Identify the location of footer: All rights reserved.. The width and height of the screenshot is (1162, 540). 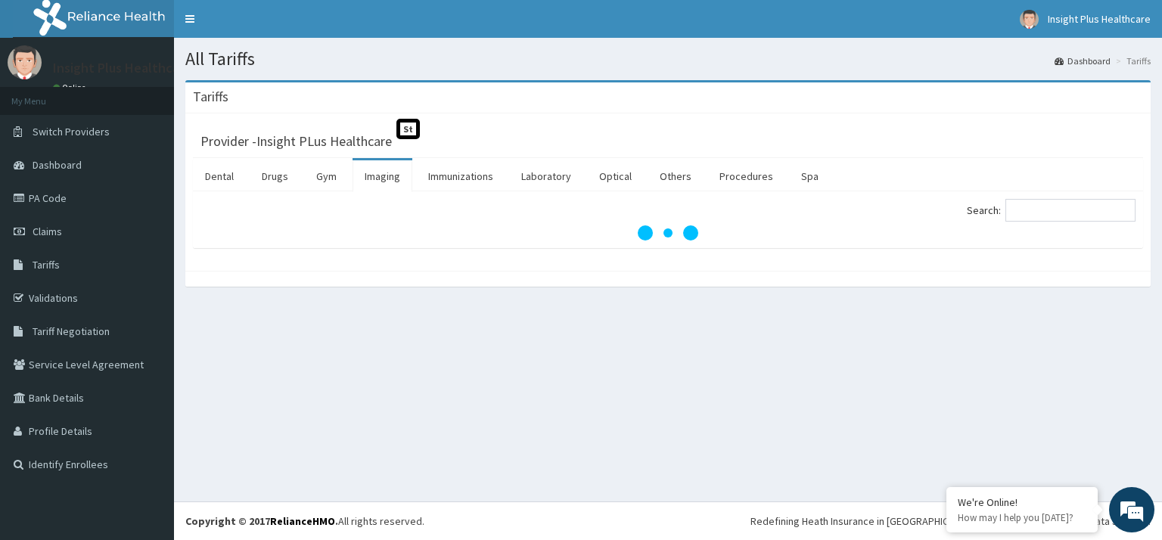
(668, 520).